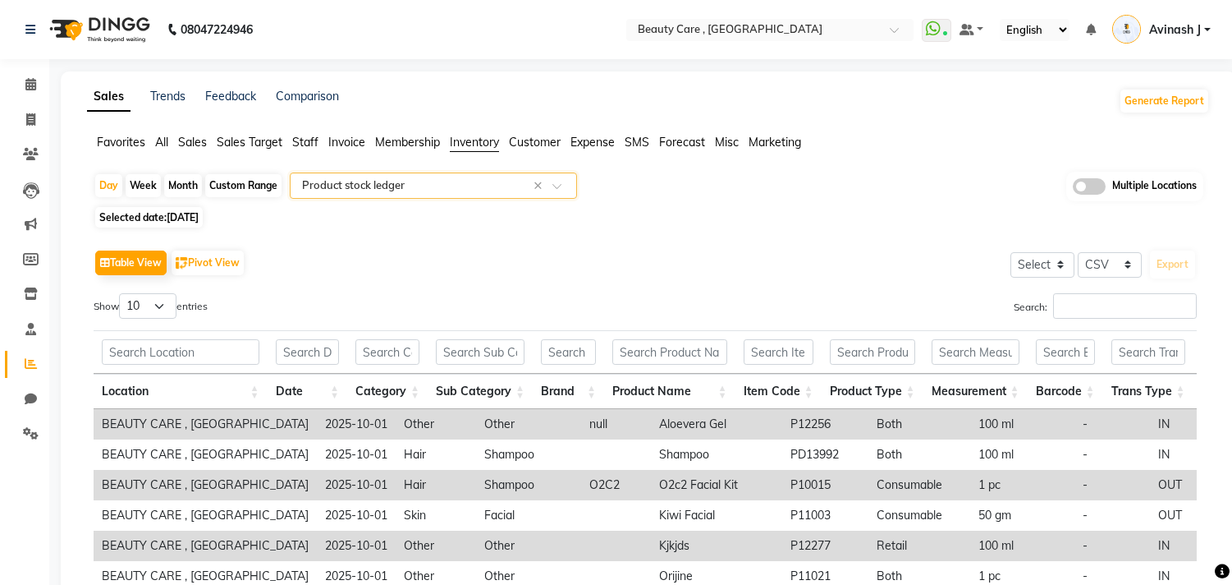 The width and height of the screenshot is (1232, 585). Describe the element at coordinates (717, 545) in the screenshot. I see `td: Kjkjds` at that location.